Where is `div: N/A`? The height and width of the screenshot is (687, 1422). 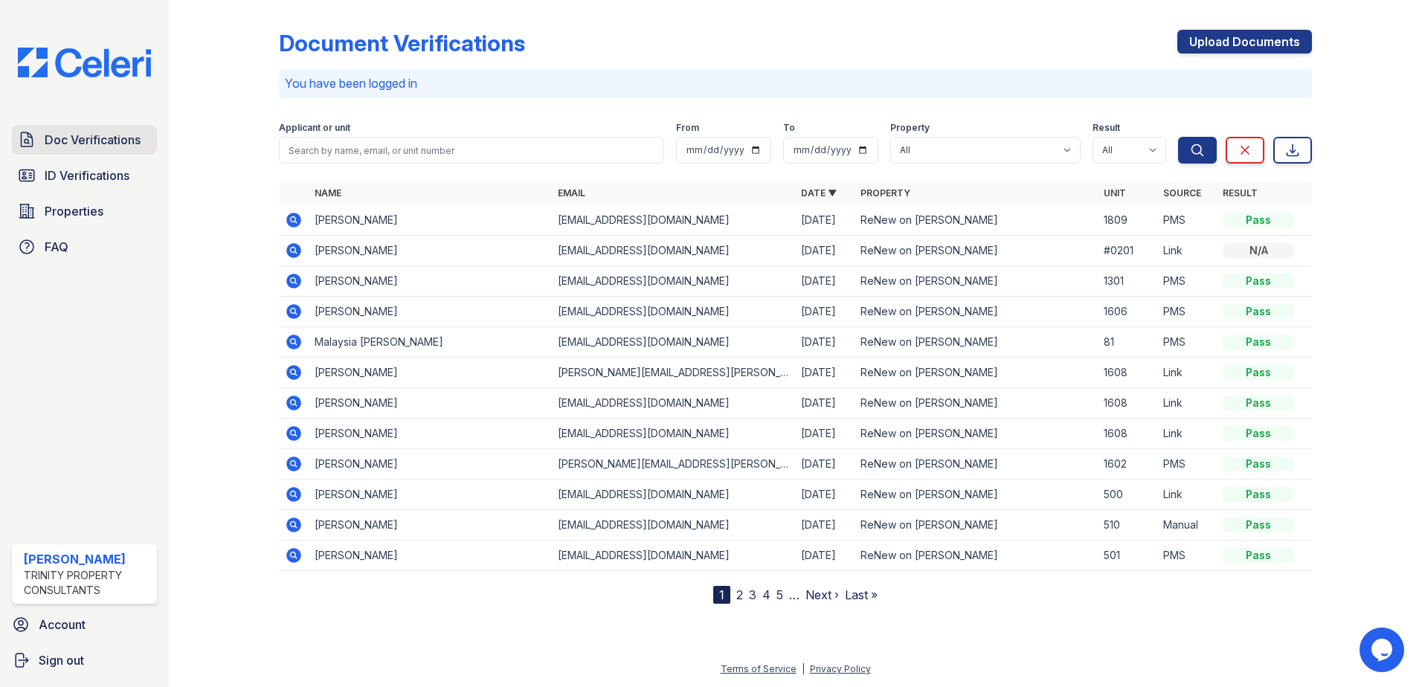
div: N/A is located at coordinates (1258, 251).